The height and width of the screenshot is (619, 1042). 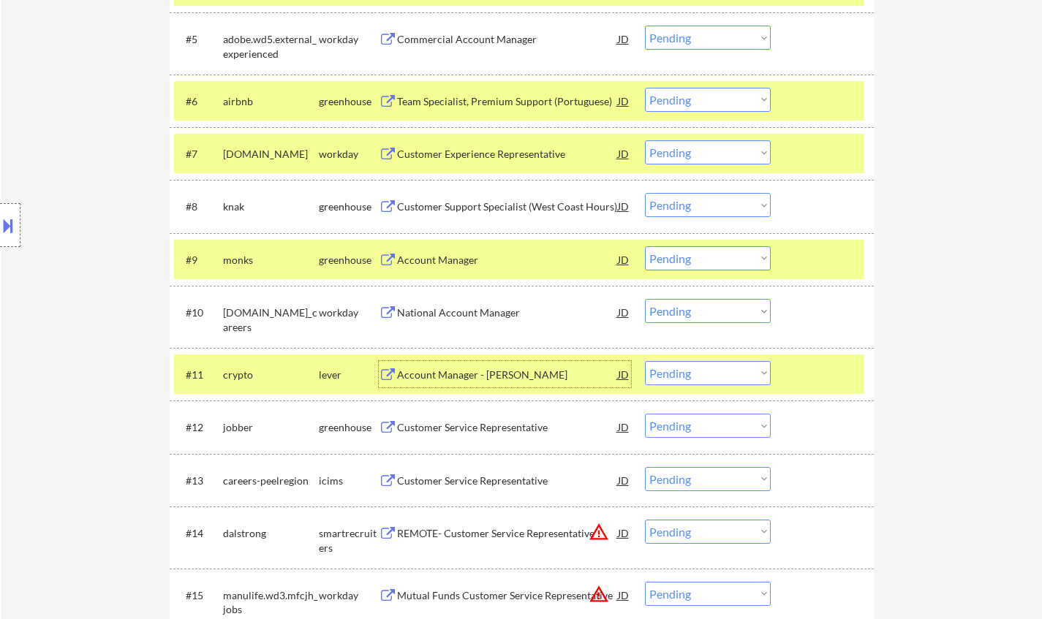 What do you see at coordinates (507, 39) in the screenshot?
I see `div: Commercial Account Manager` at bounding box center [507, 39].